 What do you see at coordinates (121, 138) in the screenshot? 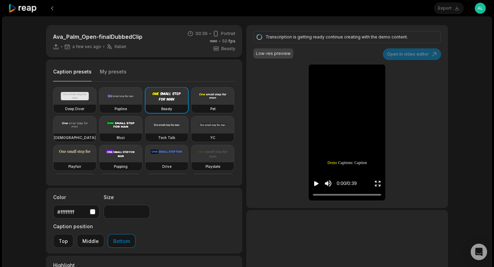
I see `h3: Mozi` at bounding box center [121, 138].